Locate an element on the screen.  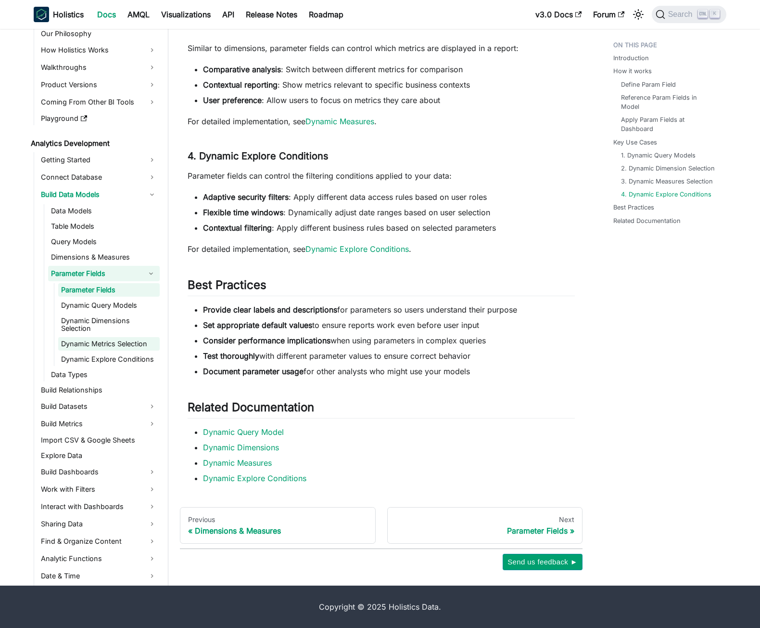
a: Playground is located at coordinates (99, 118).